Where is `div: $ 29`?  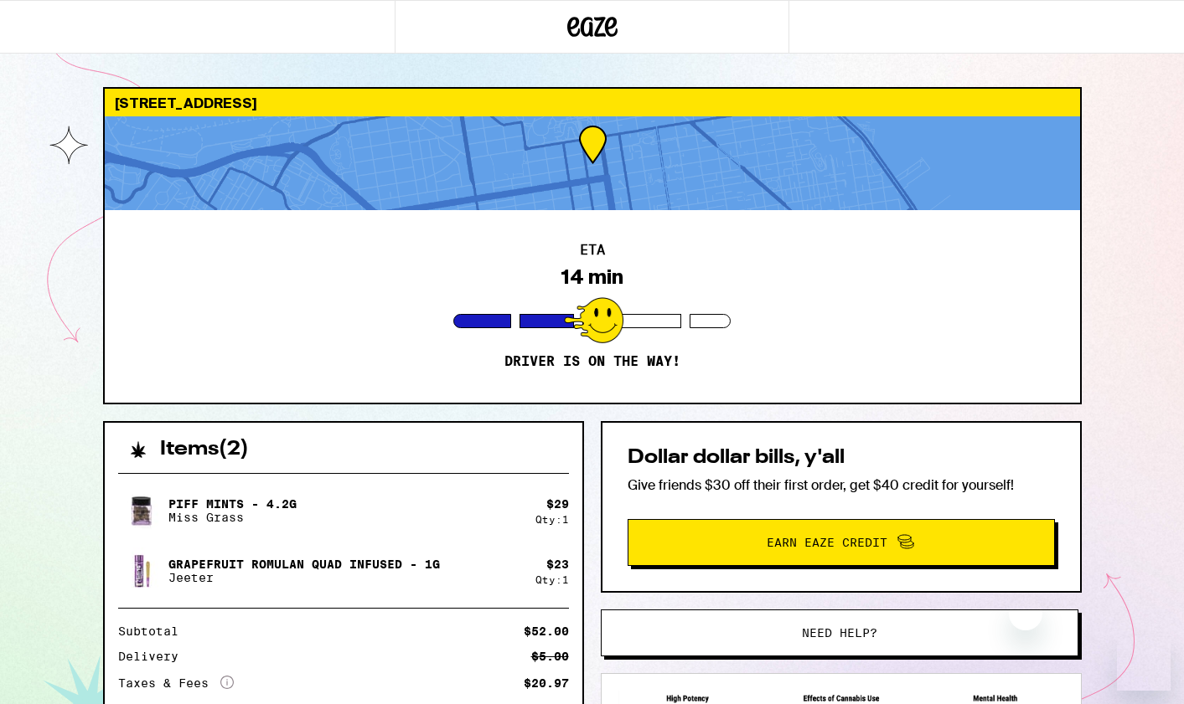
div: $ 29 is located at coordinates (557, 504).